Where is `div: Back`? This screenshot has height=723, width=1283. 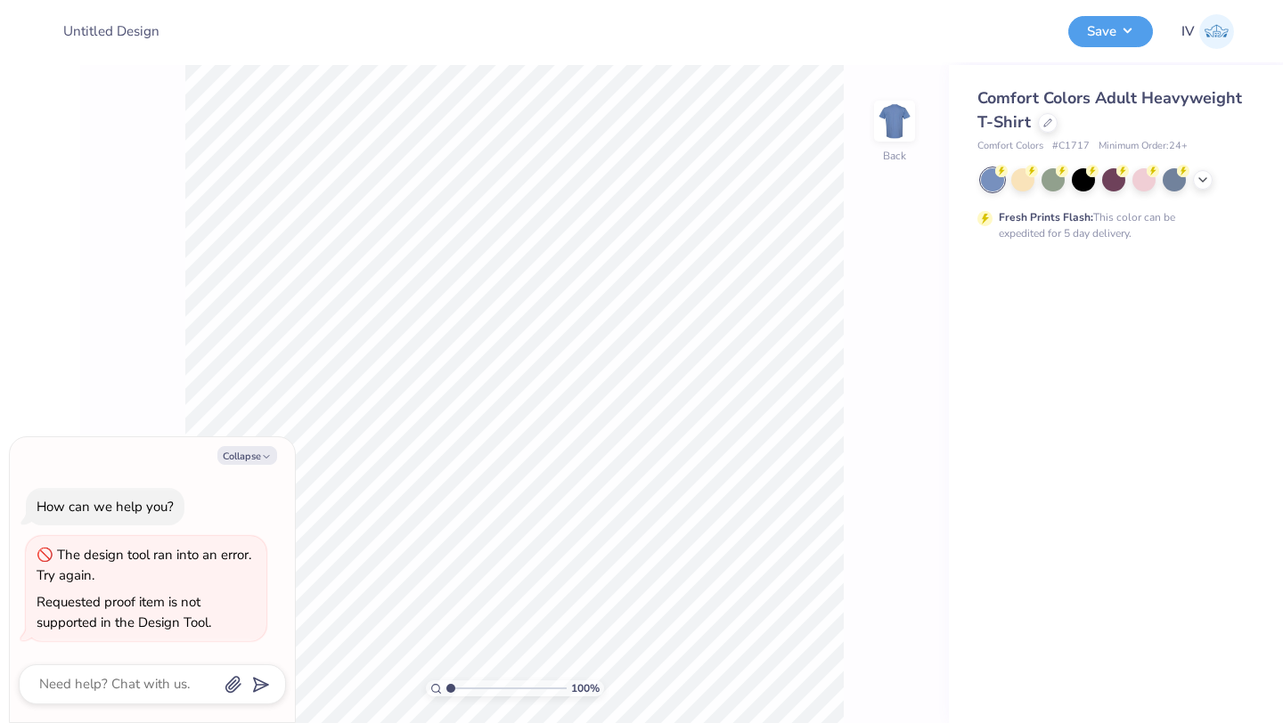 div: Back is located at coordinates (894, 156).